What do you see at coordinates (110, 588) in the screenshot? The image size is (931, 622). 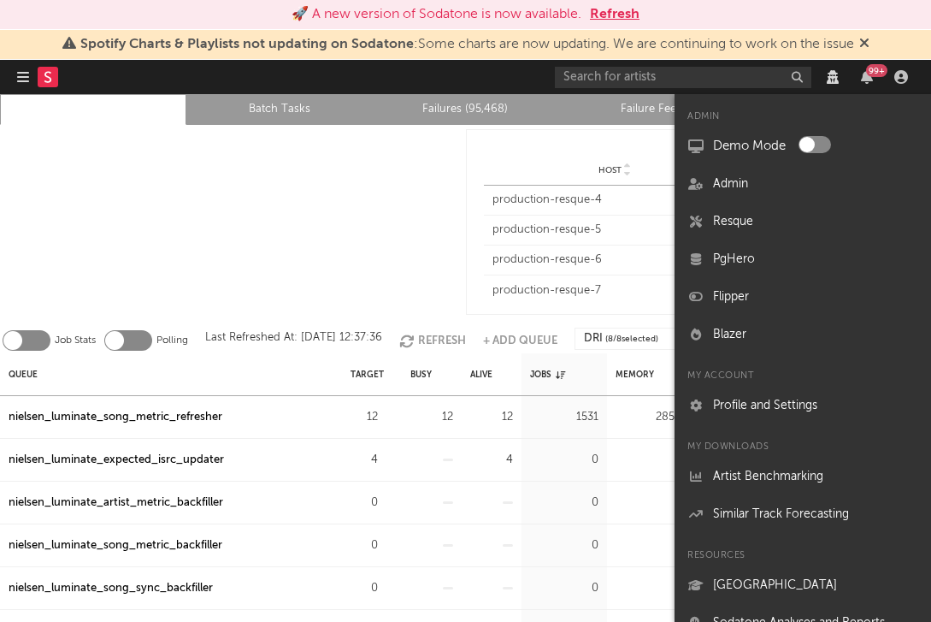 I see `a: nielsen_luminate_song_sync_backfiller` at bounding box center [110, 588].